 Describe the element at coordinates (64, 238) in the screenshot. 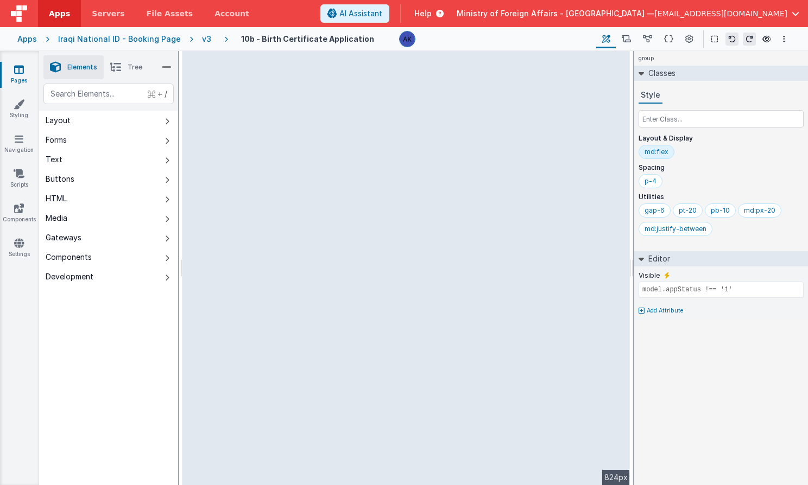

I see `div: Gateways` at that location.